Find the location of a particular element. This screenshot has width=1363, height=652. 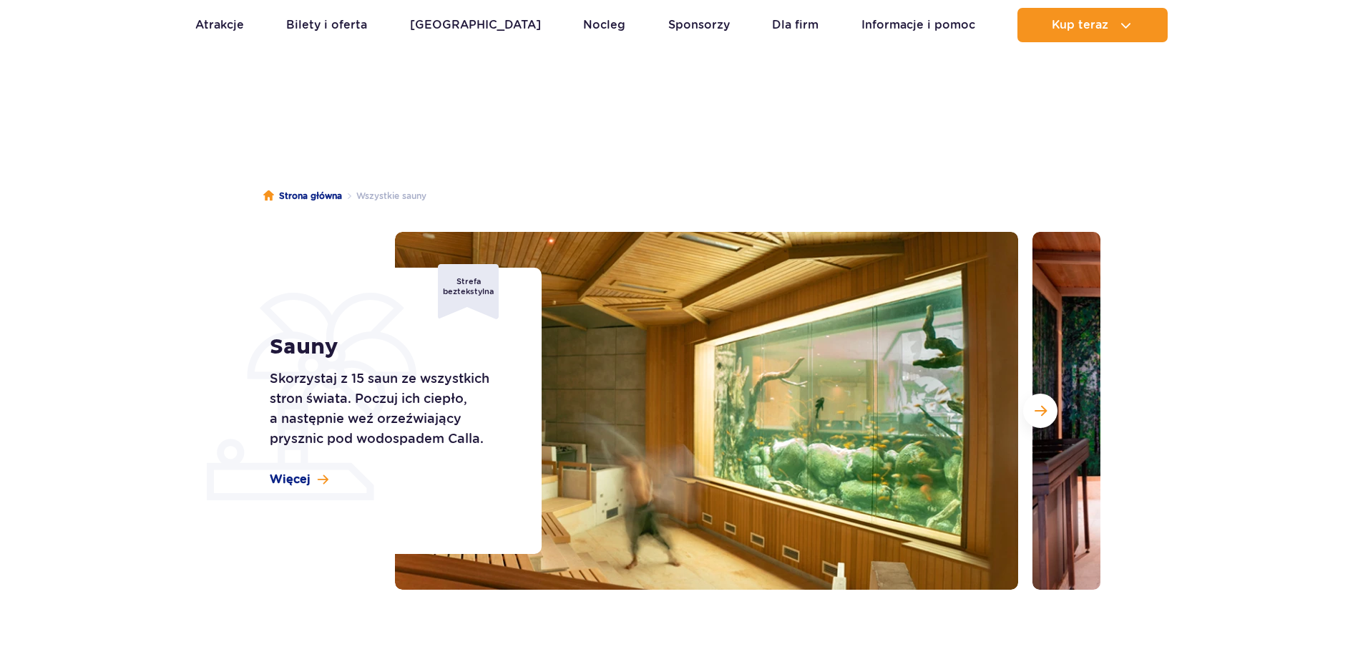

a: Więcej is located at coordinates (299, 479).